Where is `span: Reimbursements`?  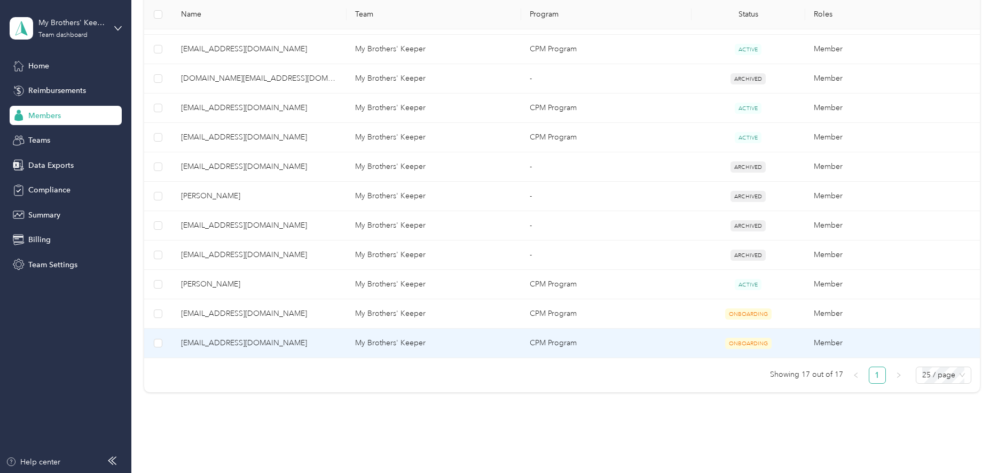
span: Reimbursements is located at coordinates (57, 90).